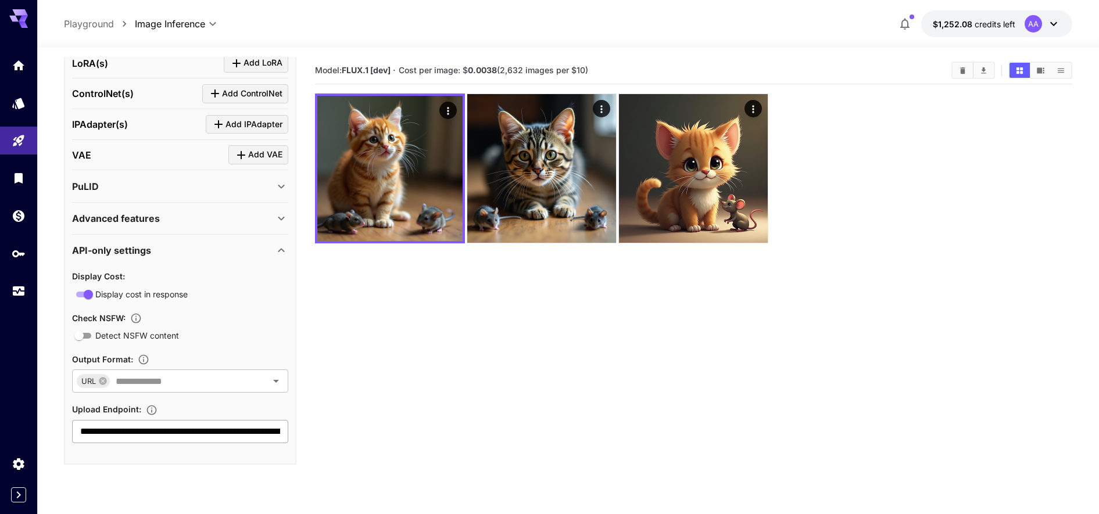 The height and width of the screenshot is (514, 1099). What do you see at coordinates (996, 24) in the screenshot?
I see `button: $1,252.07544AA` at bounding box center [996, 24].